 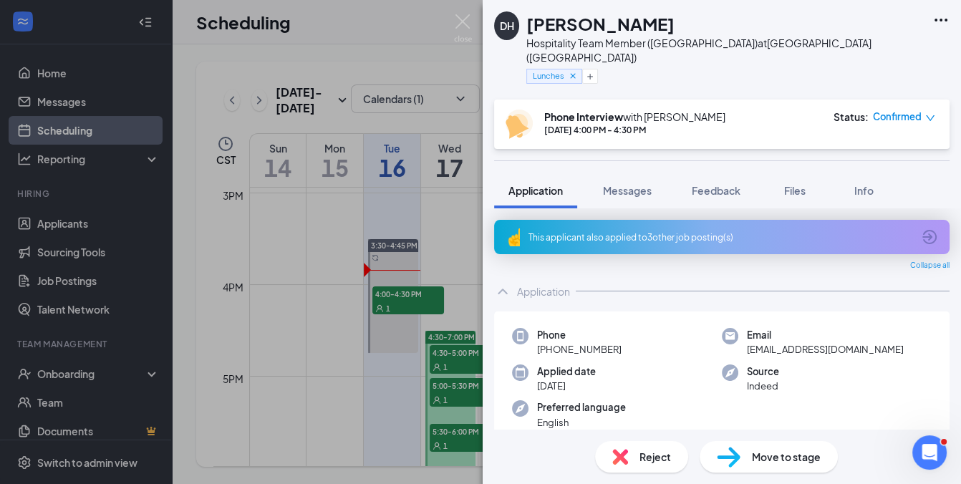 I want to click on span: Applied date, so click(x=567, y=372).